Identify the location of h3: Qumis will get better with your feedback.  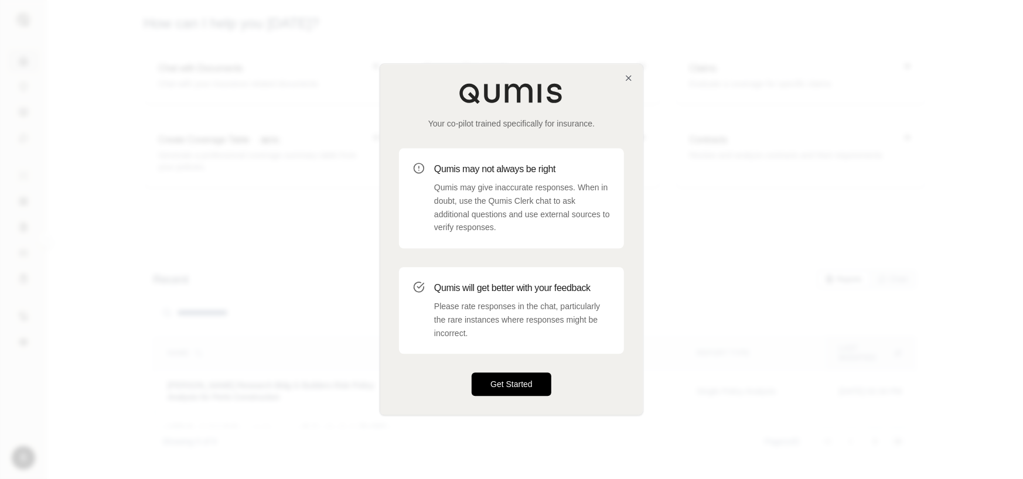
(522, 288).